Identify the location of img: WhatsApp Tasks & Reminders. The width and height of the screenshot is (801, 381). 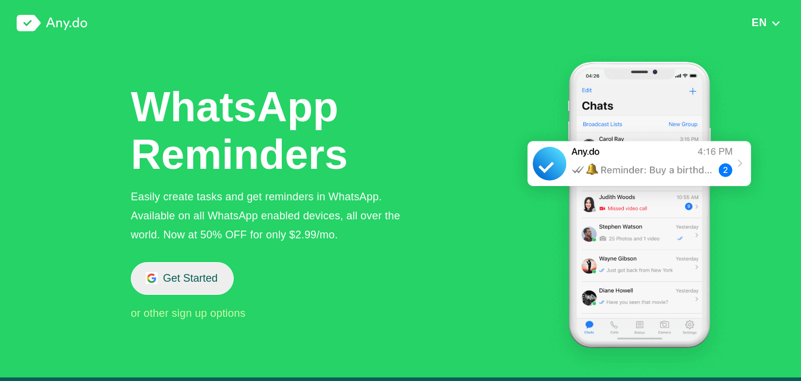
(639, 212).